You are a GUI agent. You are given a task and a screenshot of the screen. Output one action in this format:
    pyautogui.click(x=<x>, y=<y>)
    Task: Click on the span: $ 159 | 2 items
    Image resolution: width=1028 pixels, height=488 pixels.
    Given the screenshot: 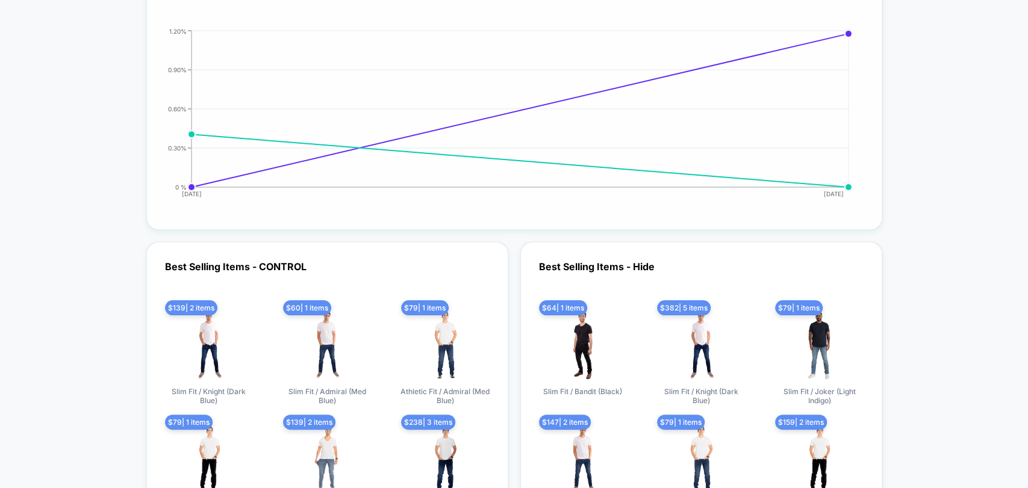 What is the action you would take?
    pyautogui.click(x=801, y=422)
    